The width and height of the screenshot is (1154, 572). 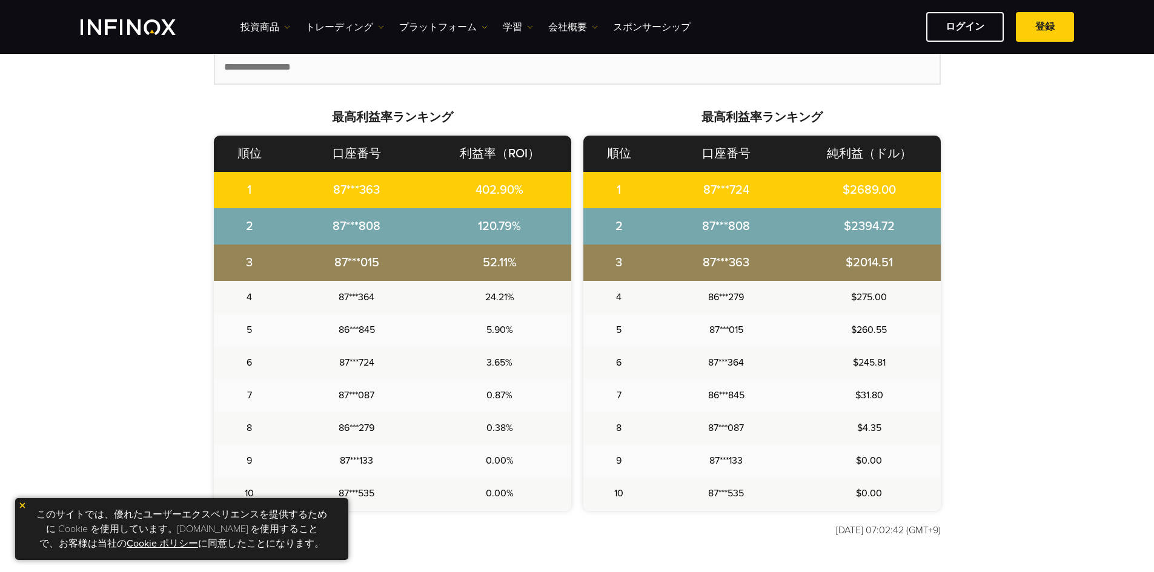 I want to click on td: $260.55, so click(x=869, y=330).